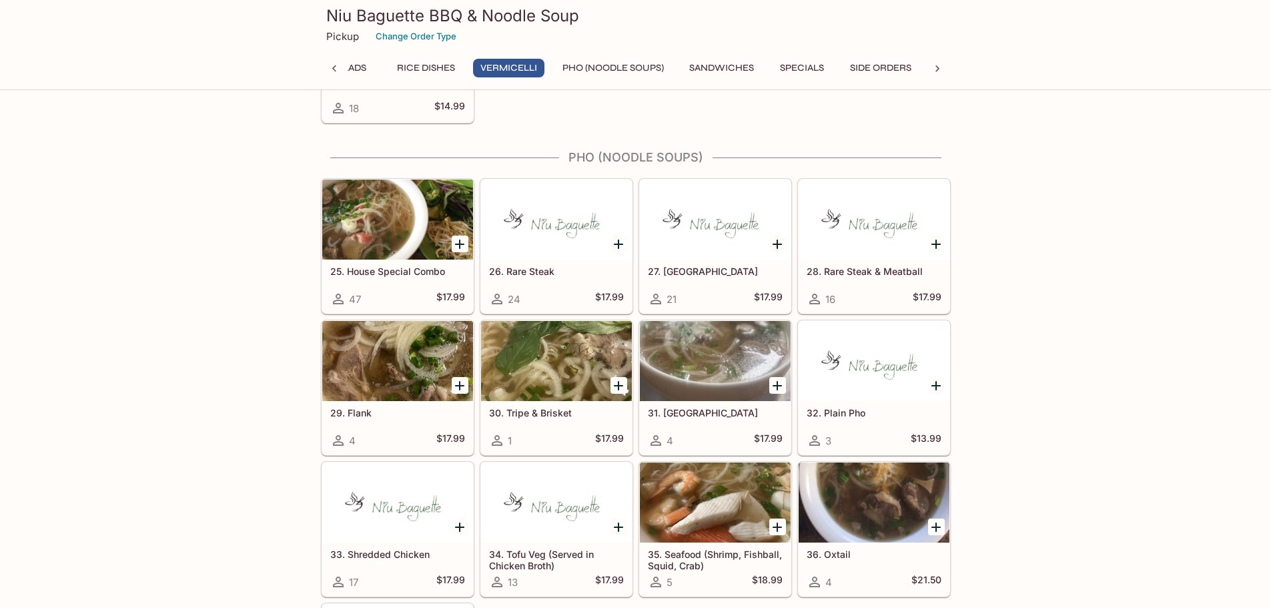  I want to click on h5: 35. Seafood (Shrimp, Fishball, Squid, Crab), so click(715, 559).